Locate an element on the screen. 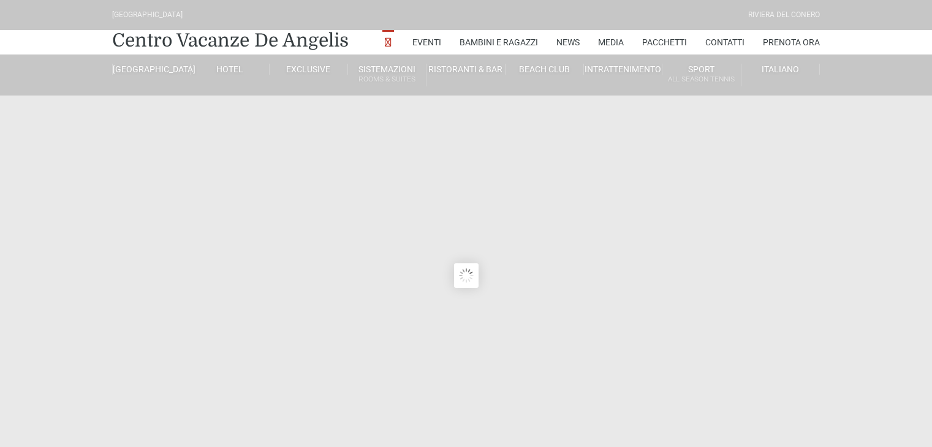 The image size is (932, 447). a: Eventi is located at coordinates (427, 42).